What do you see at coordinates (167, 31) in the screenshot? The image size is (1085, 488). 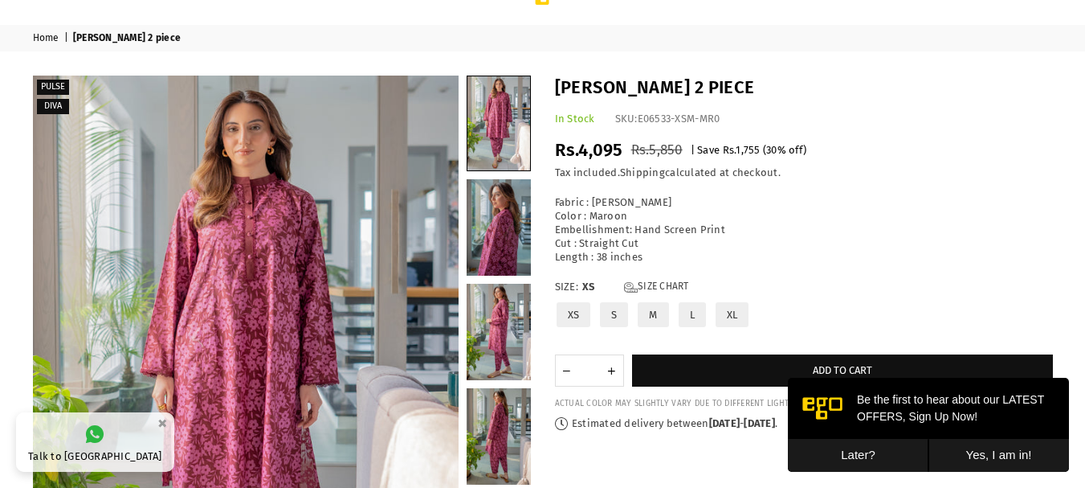 I see `div: Be the first to hear about our LATEST OFFERS, Sign Up Now!` at bounding box center [167, 31].